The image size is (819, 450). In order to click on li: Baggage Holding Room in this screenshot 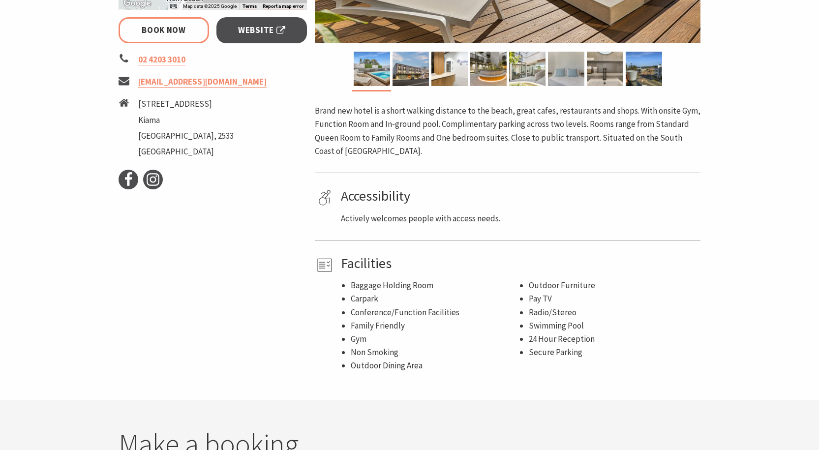, I will do `click(435, 285)`.